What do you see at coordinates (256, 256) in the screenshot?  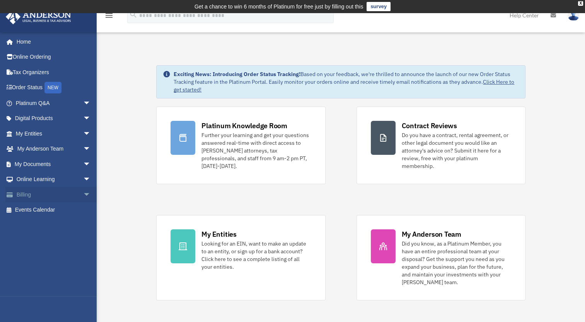 I see `div: Looking for an EIN, want to make an update to an entity, or sign up for a bank account? Click her...` at bounding box center [256, 256].